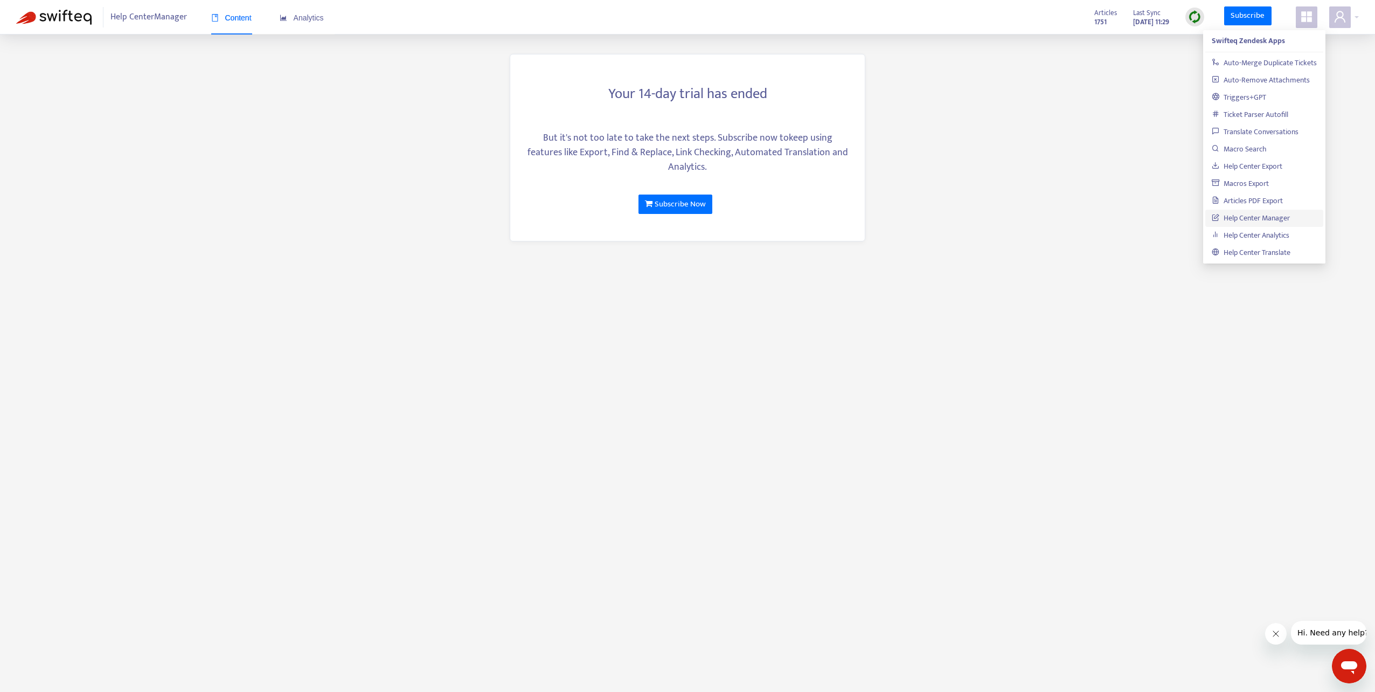 The image size is (1375, 692). What do you see at coordinates (1239, 149) in the screenshot?
I see `a: Macro Search` at bounding box center [1239, 149].